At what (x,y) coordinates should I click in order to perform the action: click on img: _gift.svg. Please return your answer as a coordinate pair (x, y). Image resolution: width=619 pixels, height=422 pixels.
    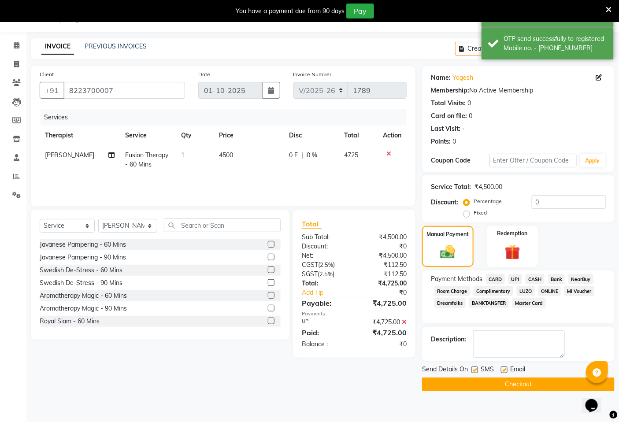
    Looking at the image, I should click on (513, 253).